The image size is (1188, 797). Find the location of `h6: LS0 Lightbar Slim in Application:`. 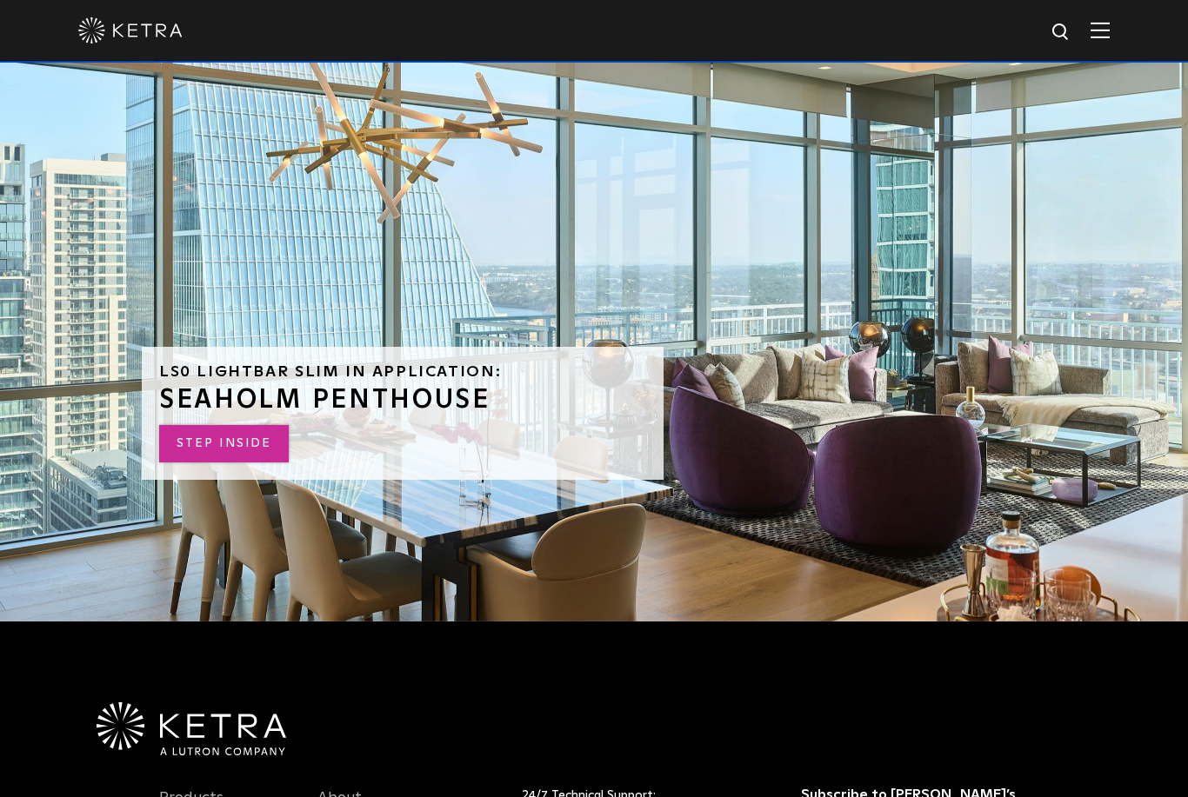

h6: LS0 Lightbar Slim in Application: is located at coordinates (403, 372).